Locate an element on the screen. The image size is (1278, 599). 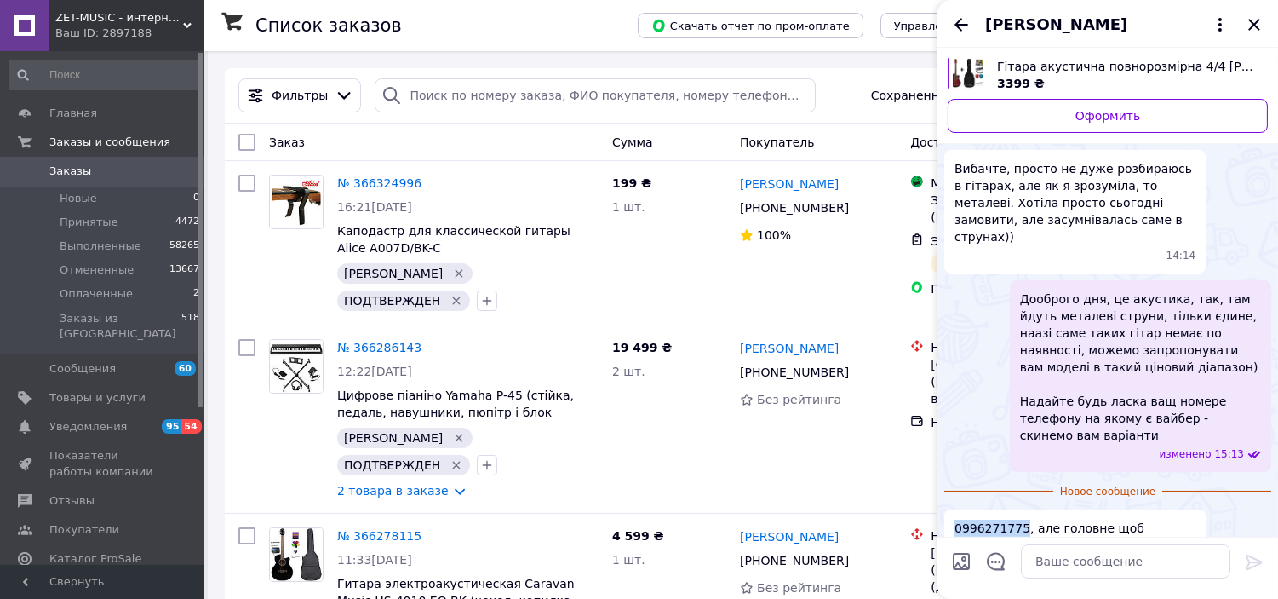
button: Назад is located at coordinates (962, 25).